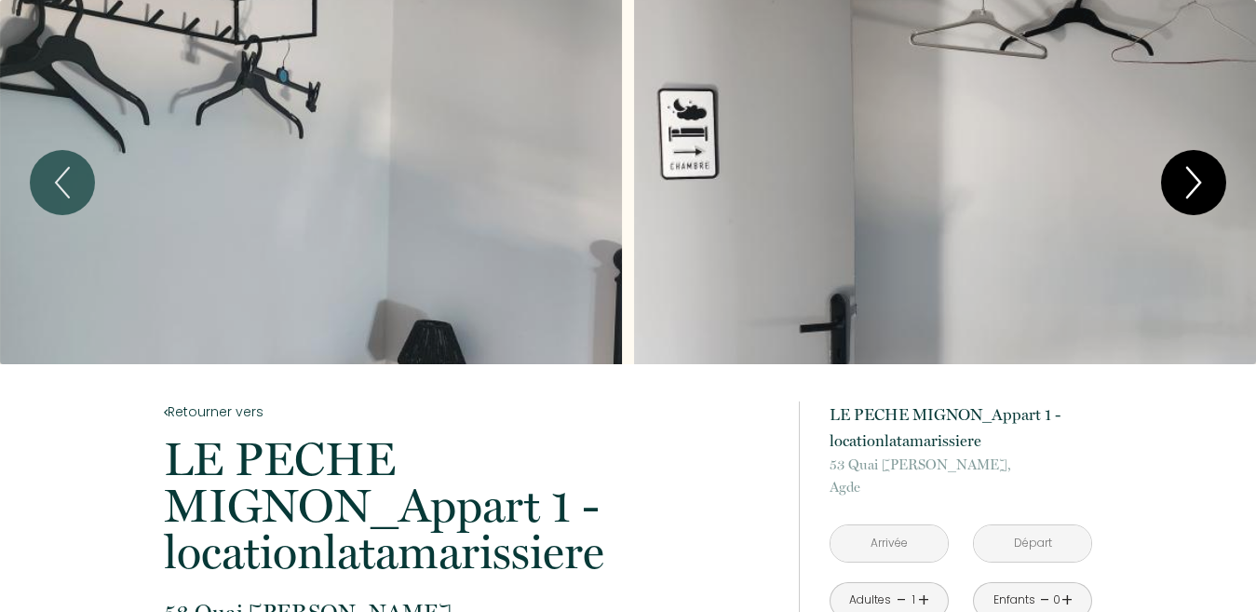  Describe the element at coordinates (869, 599) in the screenshot. I see `div: Adultes` at that location.